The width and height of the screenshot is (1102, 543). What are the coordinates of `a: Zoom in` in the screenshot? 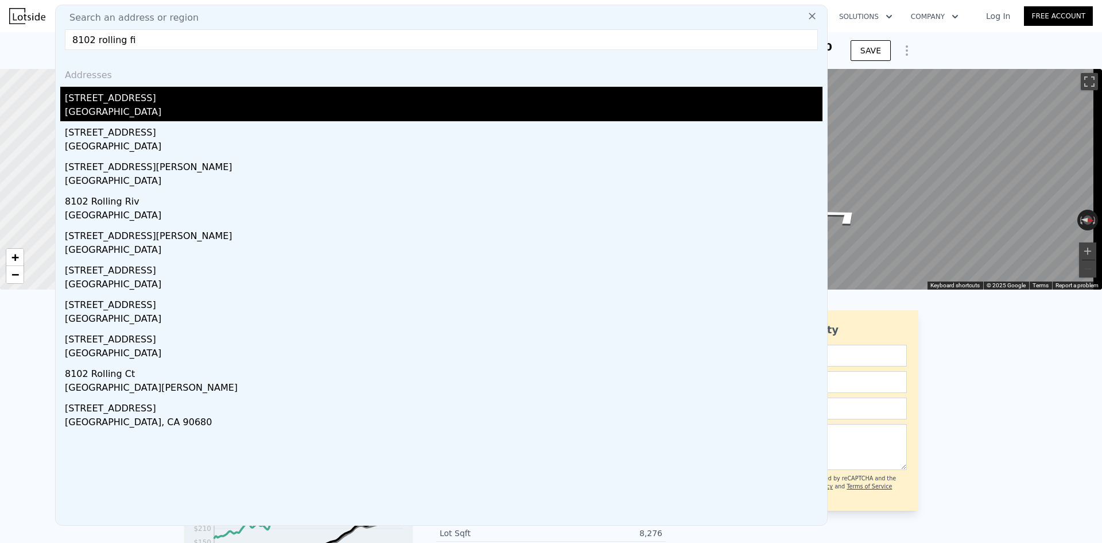 It's located at (15, 257).